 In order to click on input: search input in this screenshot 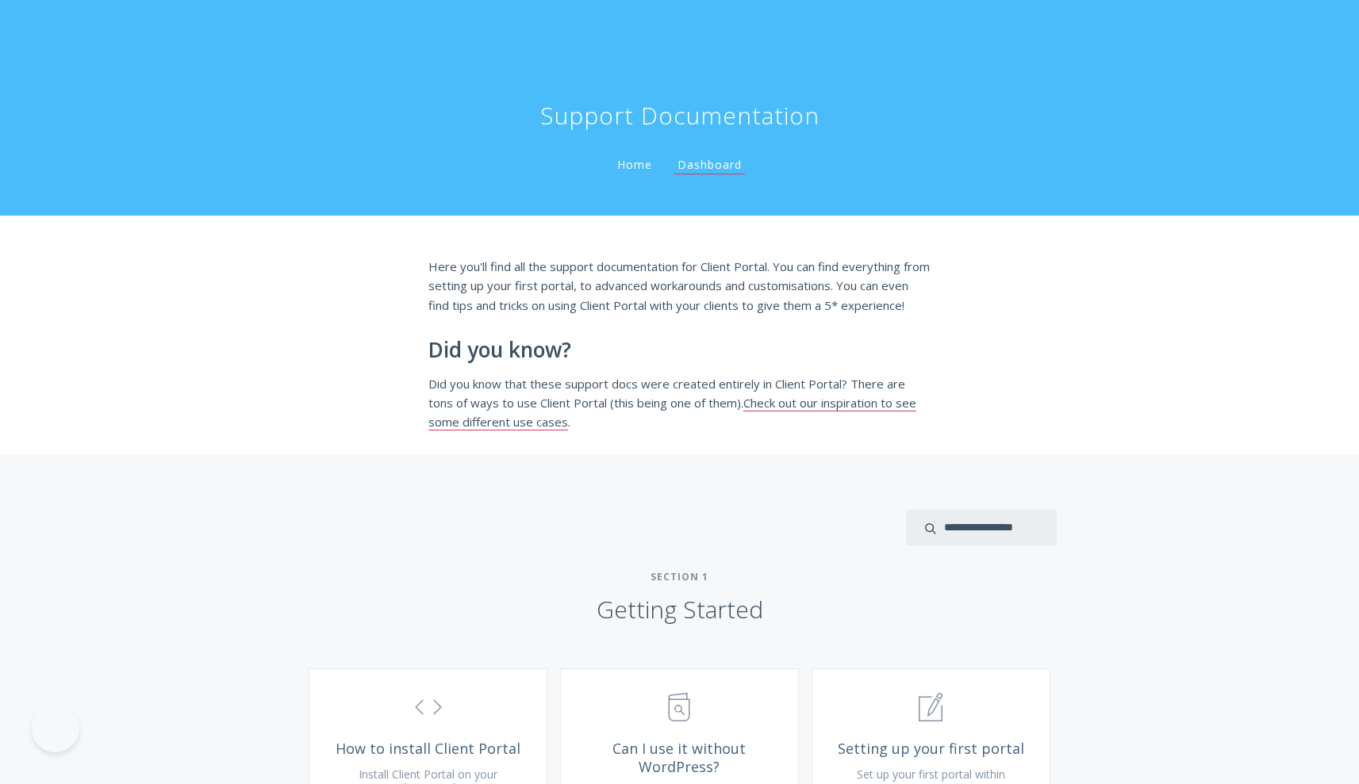, I will do `click(981, 527)`.